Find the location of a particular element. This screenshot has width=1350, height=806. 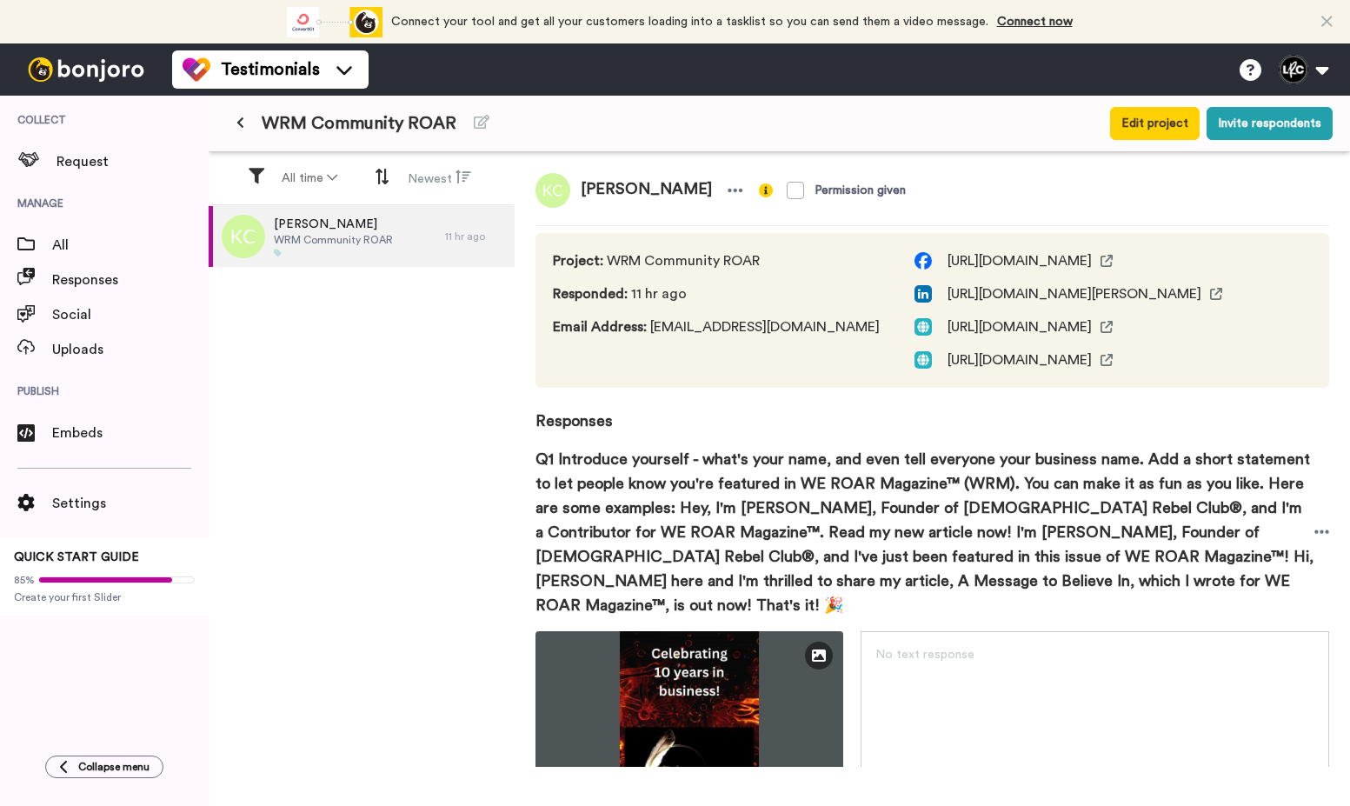

span: Email Address : is located at coordinates (600, 327).